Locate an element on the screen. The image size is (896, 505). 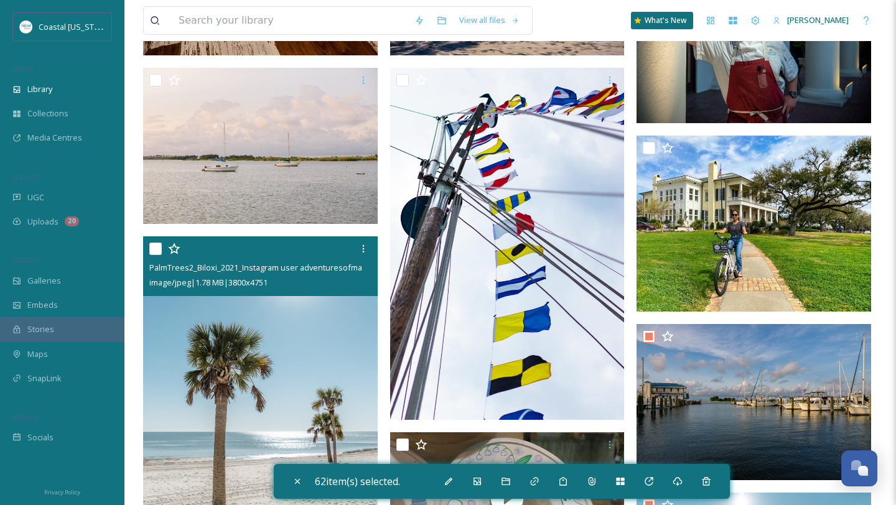
span: image/jpeg | 1.78 MB | 3800 x 4751 is located at coordinates (208, 283).